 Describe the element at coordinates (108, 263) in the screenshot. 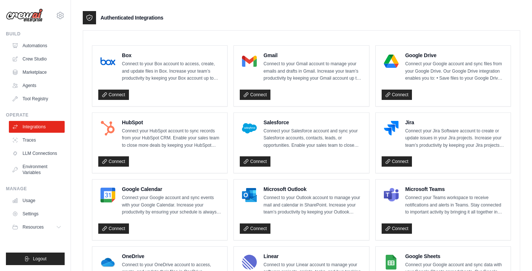

I see `img: OneDrive Logo` at that location.